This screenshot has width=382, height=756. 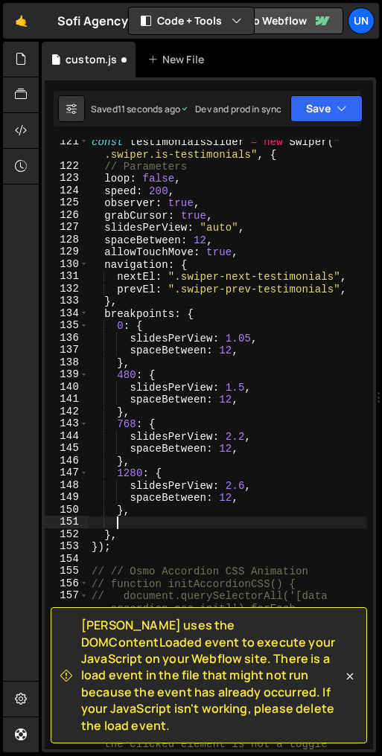 I want to click on div: 125, so click(x=66, y=202).